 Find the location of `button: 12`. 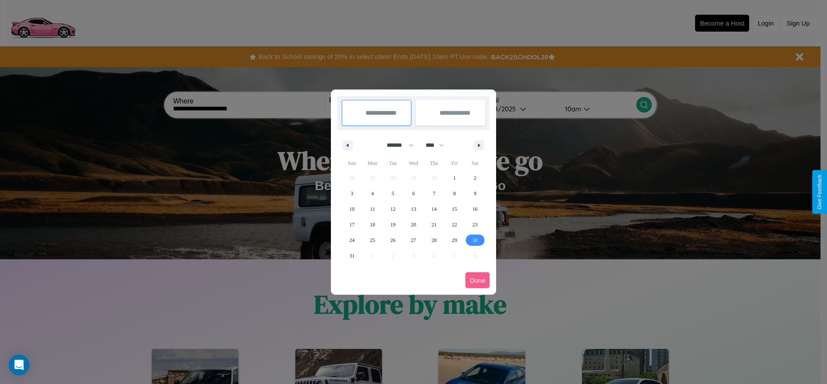

button: 12 is located at coordinates (393, 209).